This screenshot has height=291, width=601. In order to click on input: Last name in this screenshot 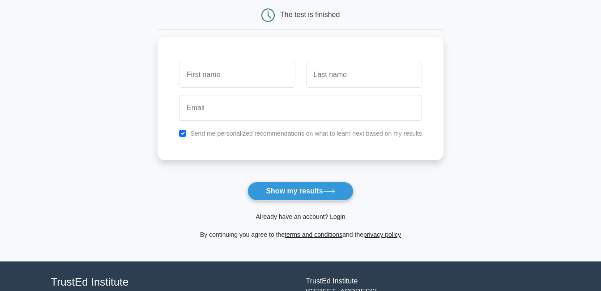, I will do `click(364, 75)`.